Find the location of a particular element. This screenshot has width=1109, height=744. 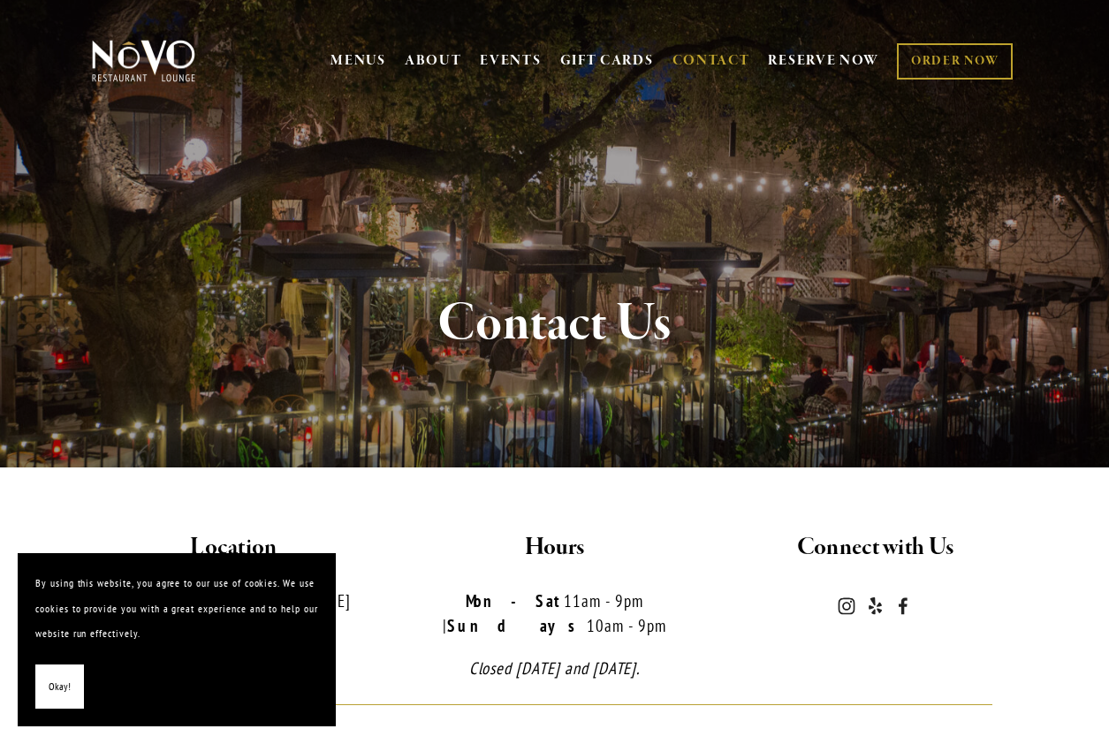

strong: Sundays is located at coordinates (517, 626).